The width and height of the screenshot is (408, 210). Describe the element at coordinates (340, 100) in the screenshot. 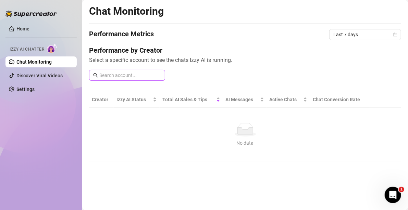

I see `th: Chat Conversion Rate` at that location.